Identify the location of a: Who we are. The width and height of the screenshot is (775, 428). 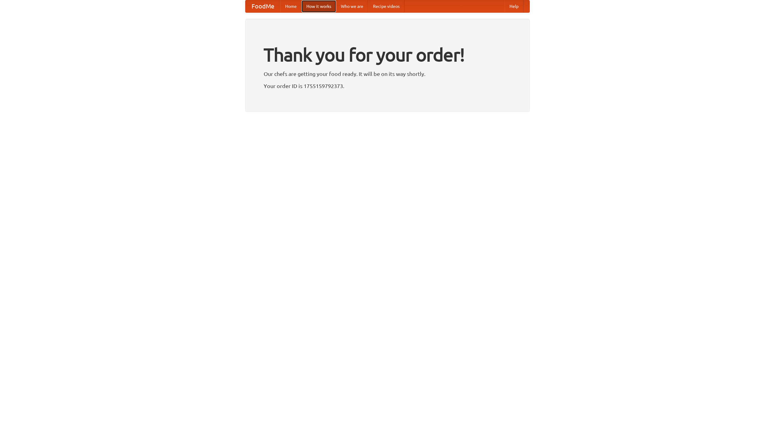
(352, 6).